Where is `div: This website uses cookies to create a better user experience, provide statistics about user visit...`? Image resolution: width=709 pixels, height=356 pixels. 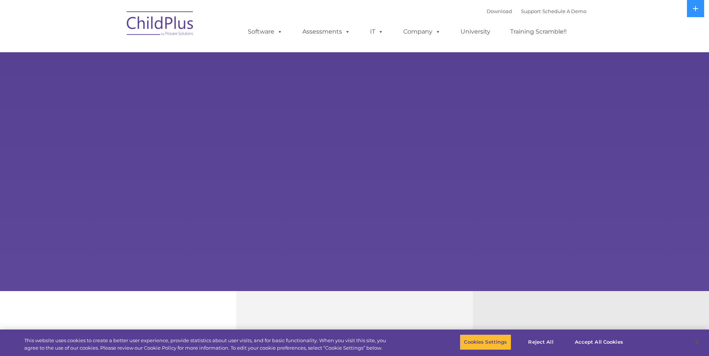
div: This website uses cookies to create a better user experience, provide statistics about user visit... is located at coordinates (207, 344).